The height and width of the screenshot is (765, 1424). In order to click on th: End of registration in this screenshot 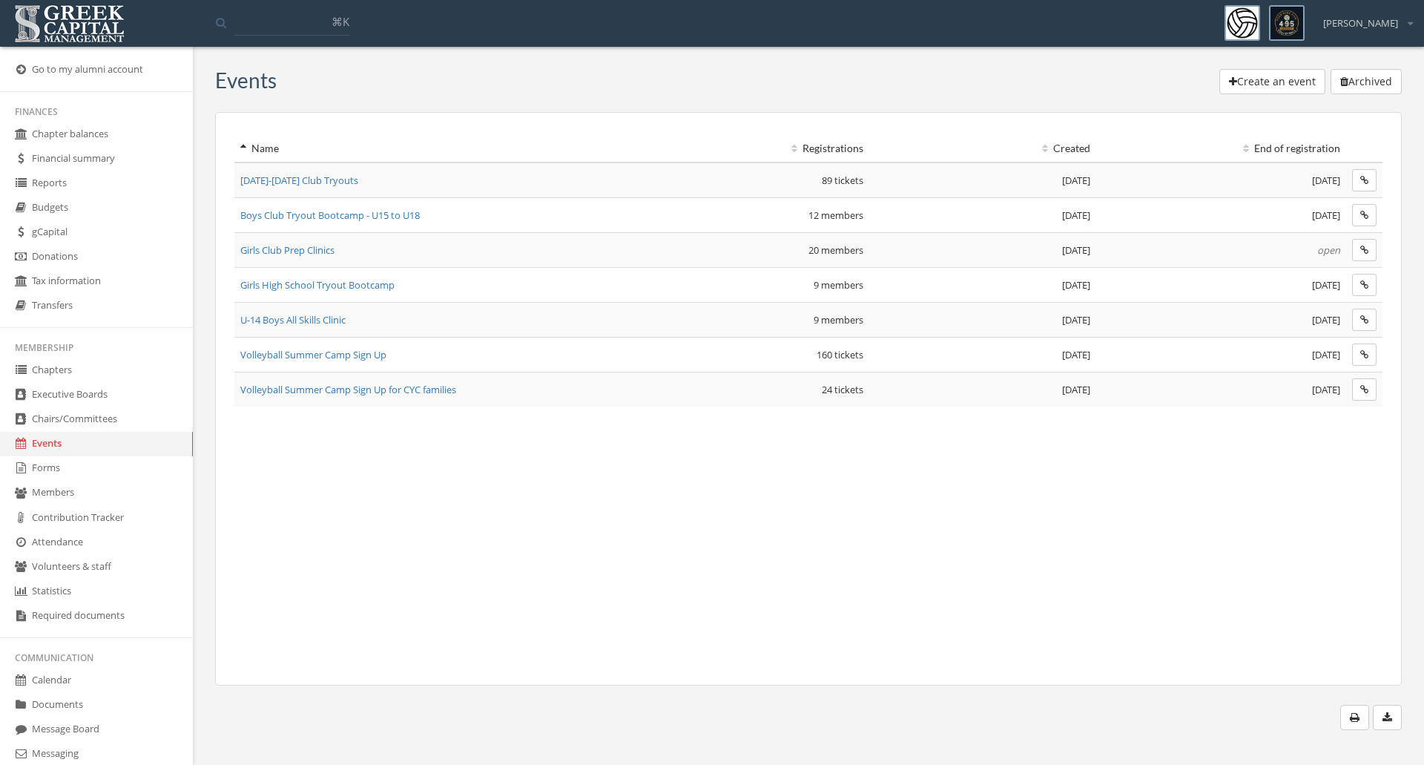, I will do `click(1221, 148)`.